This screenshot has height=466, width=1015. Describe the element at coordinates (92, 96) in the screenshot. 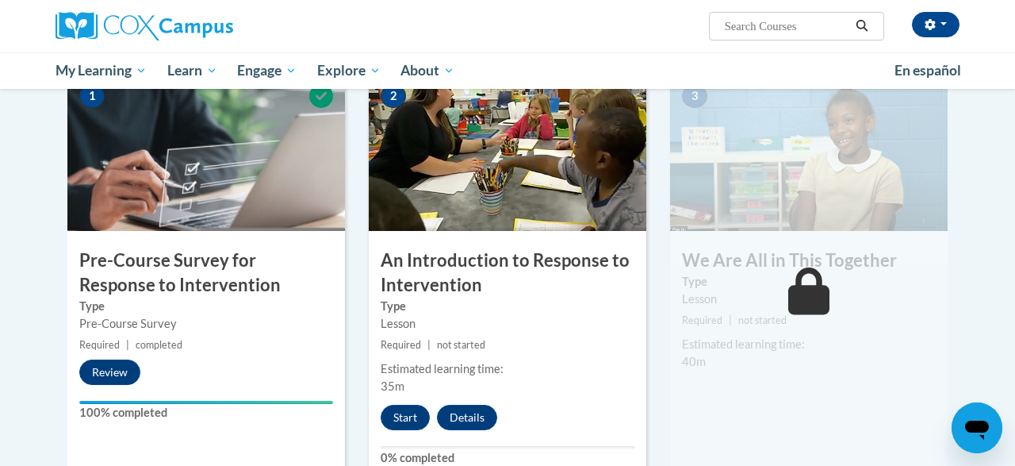

I see `span: 1` at that location.